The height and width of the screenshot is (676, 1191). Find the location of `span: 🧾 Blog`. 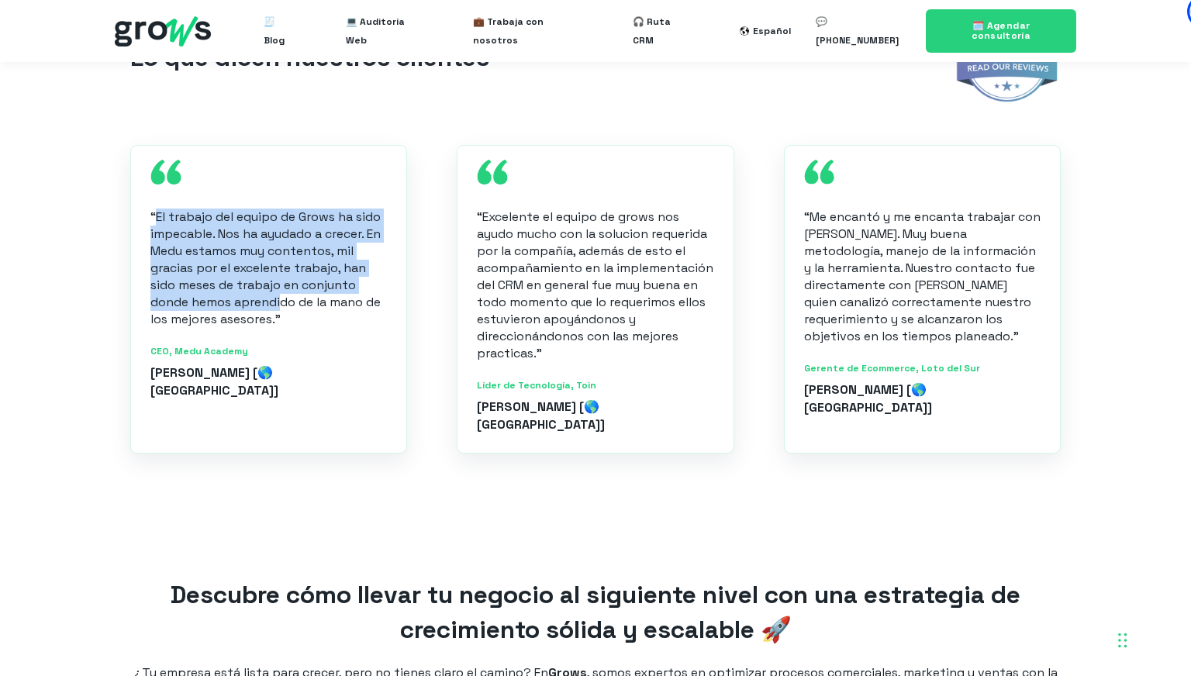

span: 🧾 Blog is located at coordinates (280, 31).